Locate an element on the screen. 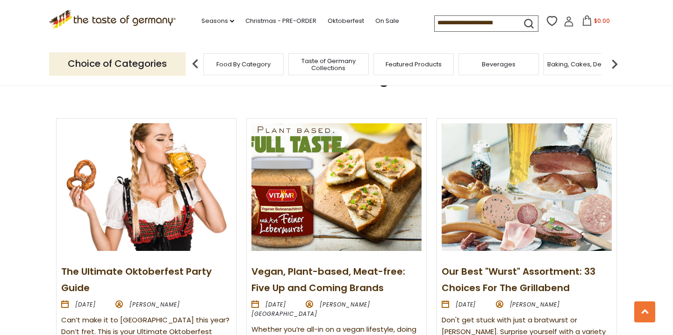  a: Taste of Germany Collections is located at coordinates (329, 65).